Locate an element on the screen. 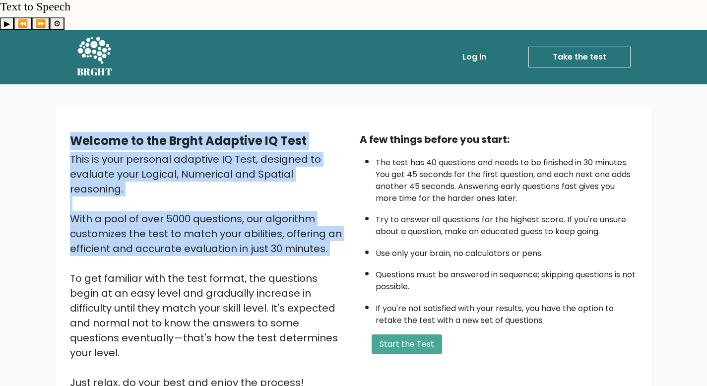  h5: BRGHT is located at coordinates (95, 72).